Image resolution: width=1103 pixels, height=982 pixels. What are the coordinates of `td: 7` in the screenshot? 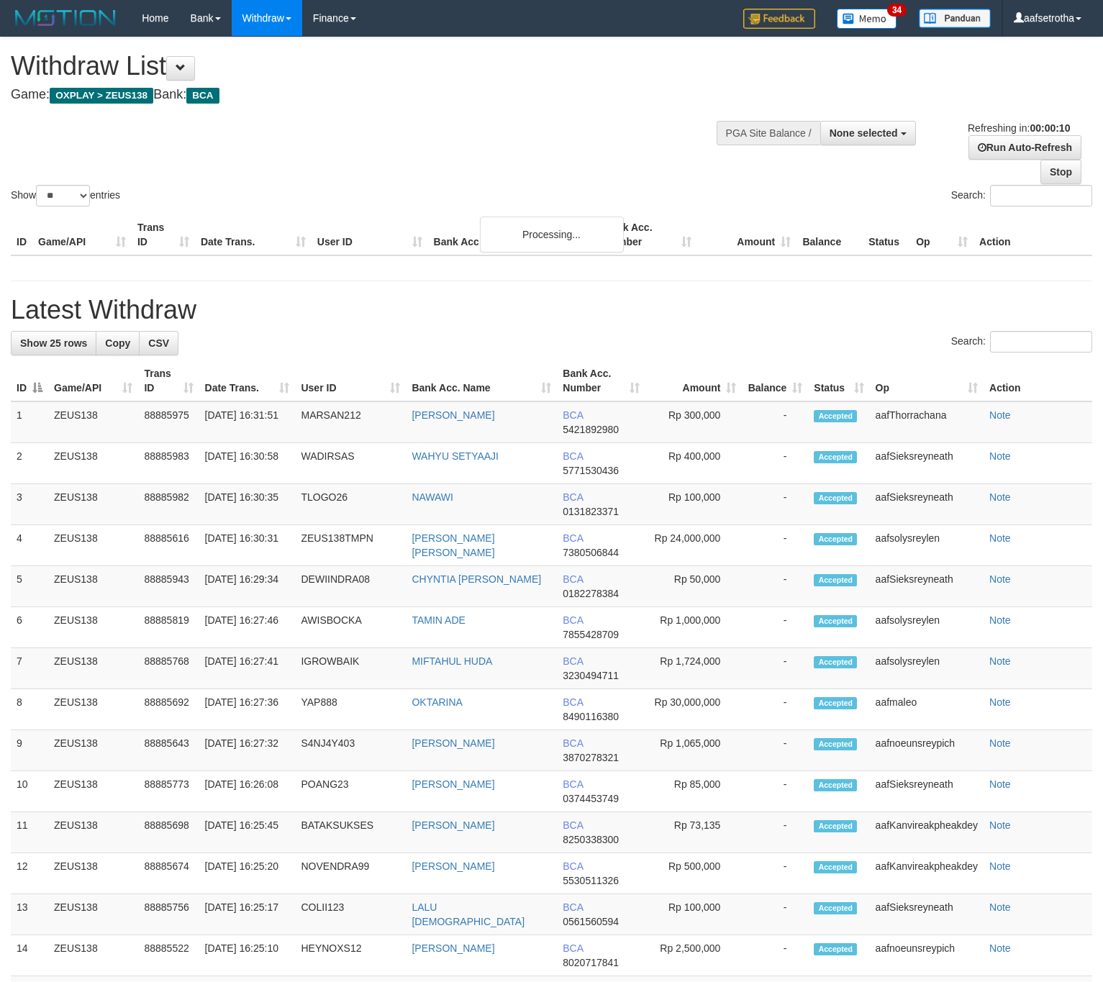 It's located at (30, 668).